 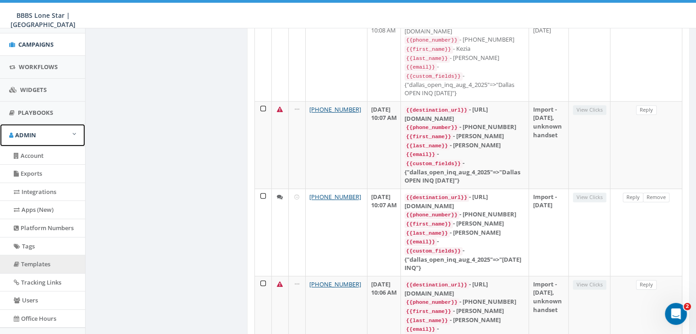 What do you see at coordinates (36, 44) in the screenshot?
I see `span: Campaigns` at bounding box center [36, 44].